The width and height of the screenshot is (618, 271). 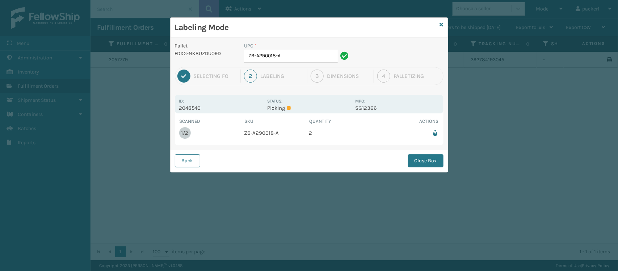 I want to click on div: Dimensions, so click(x=349, y=76).